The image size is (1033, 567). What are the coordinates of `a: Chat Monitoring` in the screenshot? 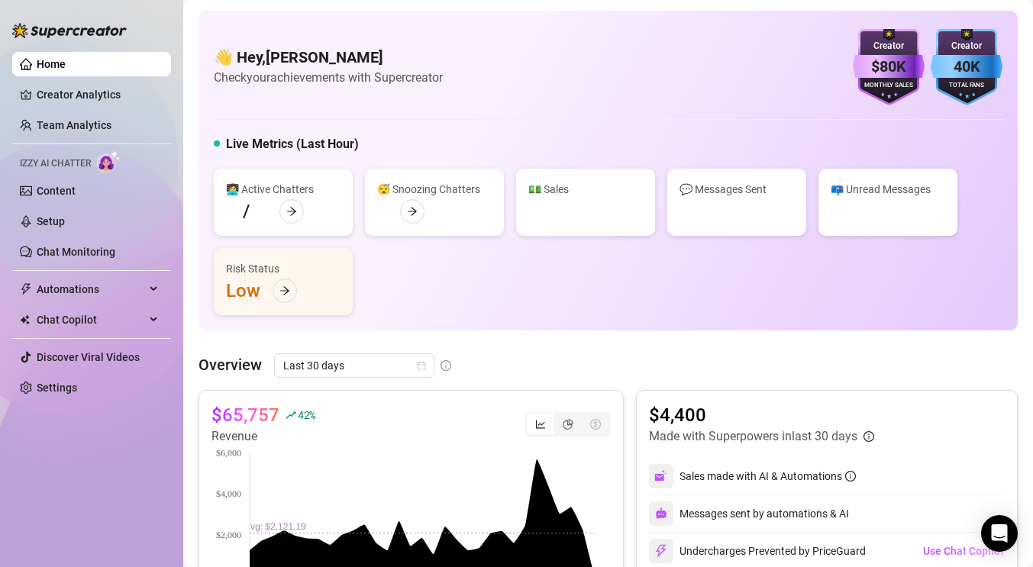 It's located at (76, 252).